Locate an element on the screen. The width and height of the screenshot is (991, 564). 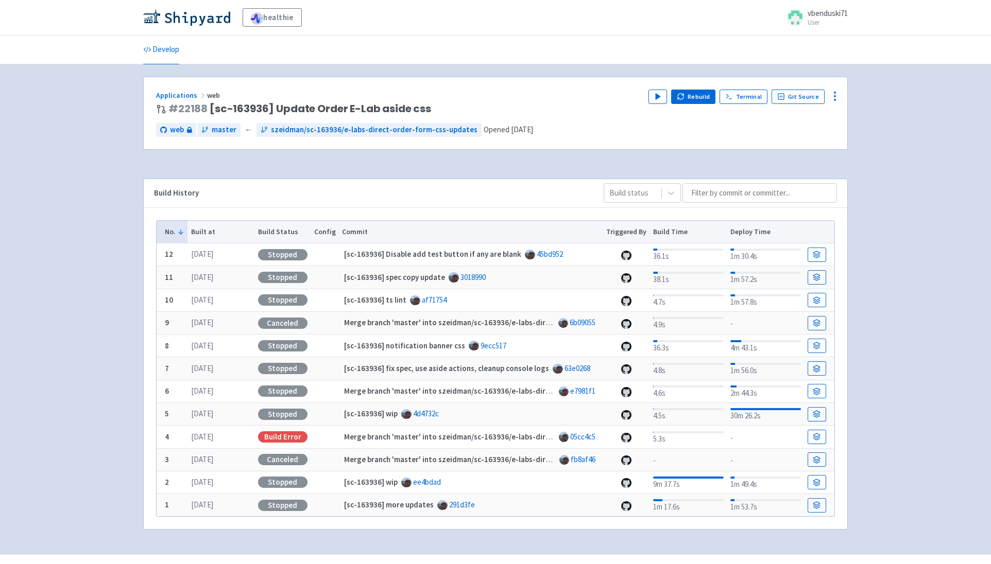
th: Triggered By is located at coordinates (626, 232).